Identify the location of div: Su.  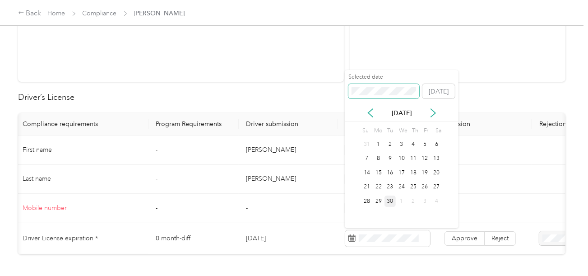
(365, 131).